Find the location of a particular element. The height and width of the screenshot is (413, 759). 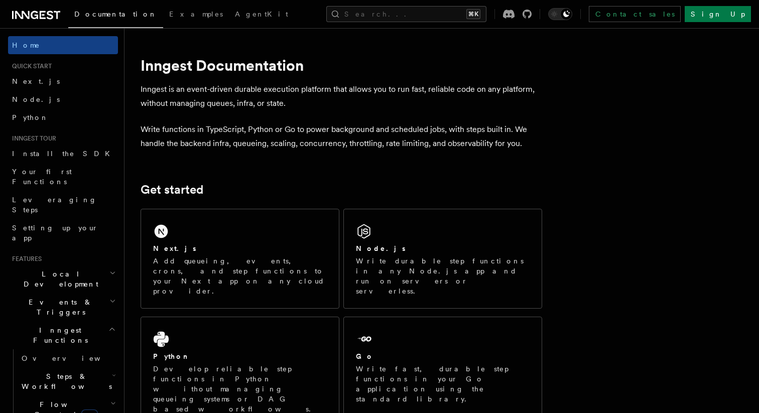

span: Quick start is located at coordinates (30, 66).